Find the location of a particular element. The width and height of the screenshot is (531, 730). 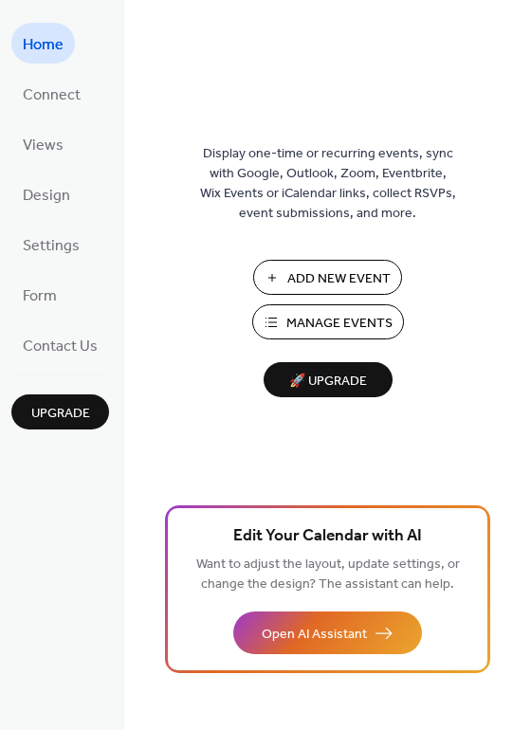

span: Display one-time or recurring events, sync with Google, Outlook, Zoom, Eventbrite, Wix Events or ... is located at coordinates (328, 184).